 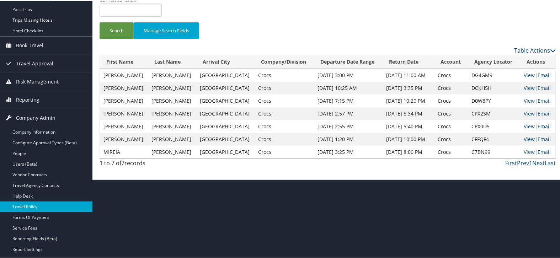 What do you see at coordinates (408, 61) in the screenshot?
I see `th: Return Date: activate to sort column ascending` at bounding box center [408, 61].